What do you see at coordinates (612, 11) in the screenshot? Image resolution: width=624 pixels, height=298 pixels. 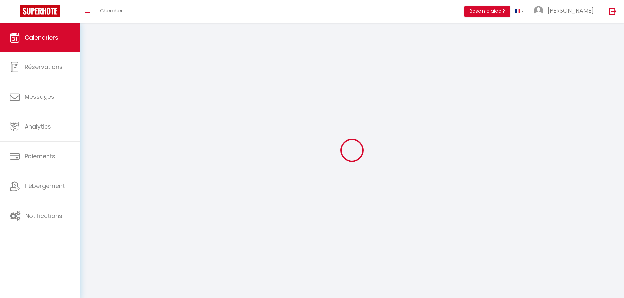 I see `img: logout` at bounding box center [612, 11].